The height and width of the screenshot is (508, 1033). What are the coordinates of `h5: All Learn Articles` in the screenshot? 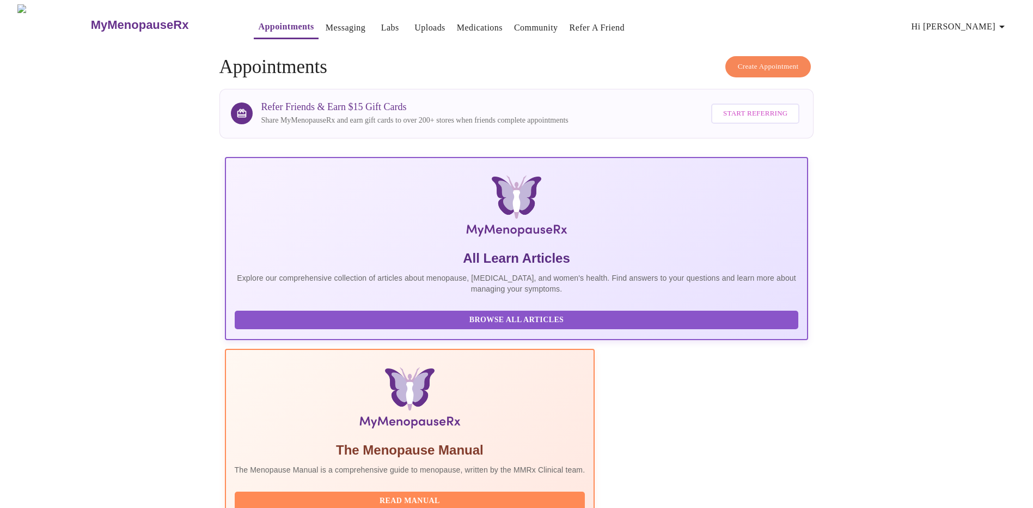 It's located at (517, 258).